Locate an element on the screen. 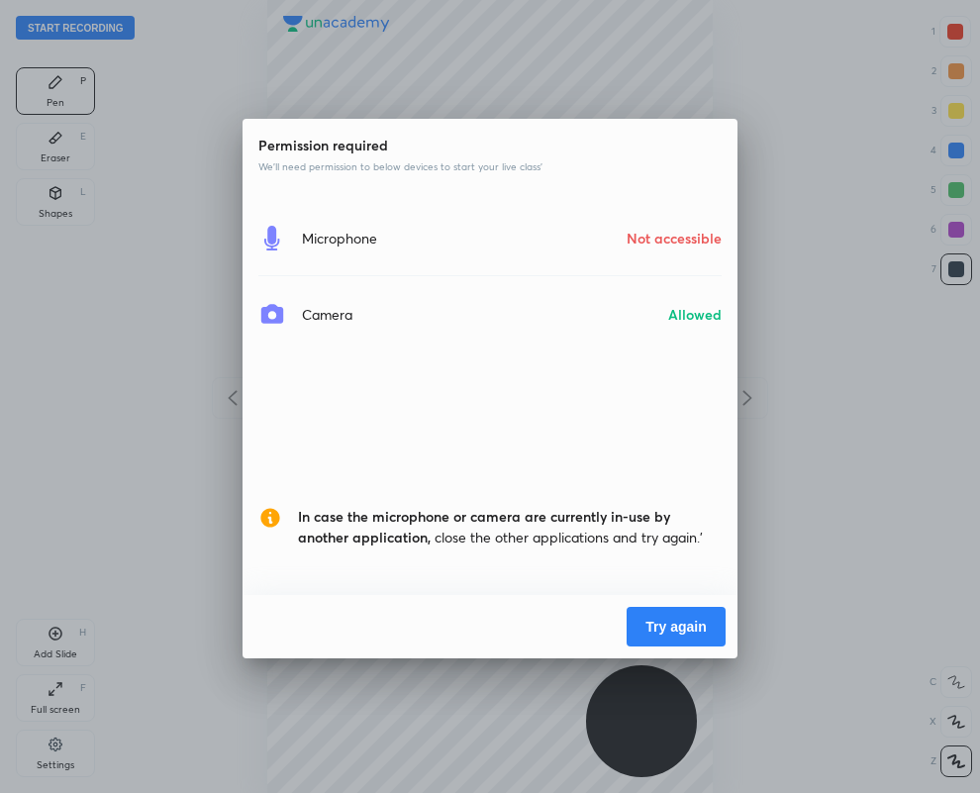 The width and height of the screenshot is (980, 793). h4: Microphone is located at coordinates (340, 238).